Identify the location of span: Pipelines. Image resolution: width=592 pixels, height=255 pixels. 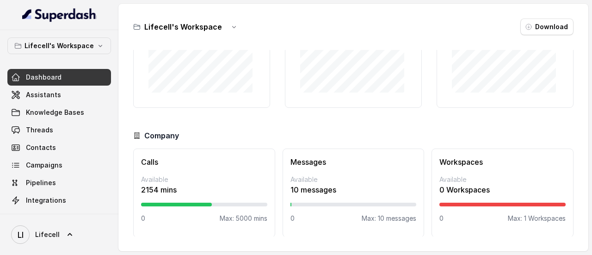
(41, 183).